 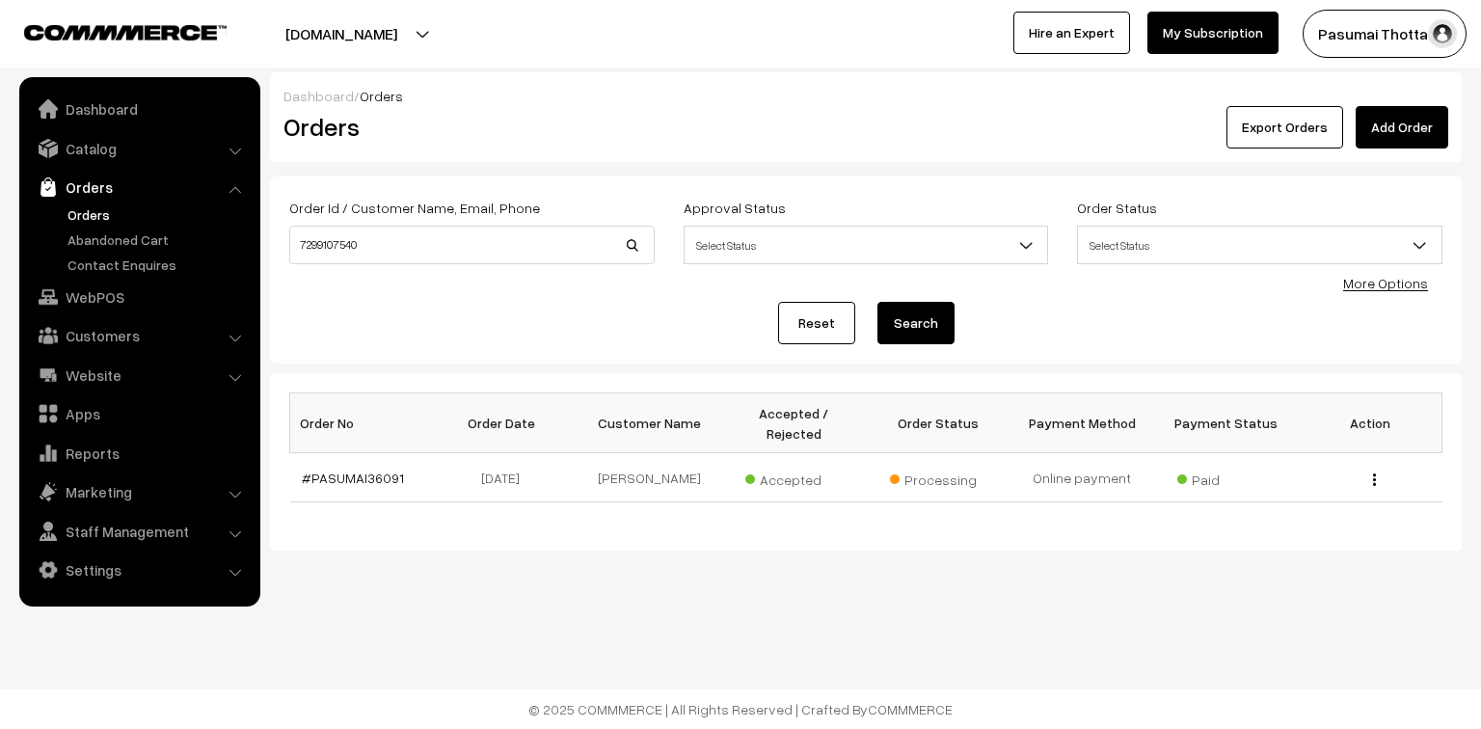 What do you see at coordinates (1384, 34) in the screenshot?
I see `button: Pasumai Thotta…` at bounding box center [1384, 34].